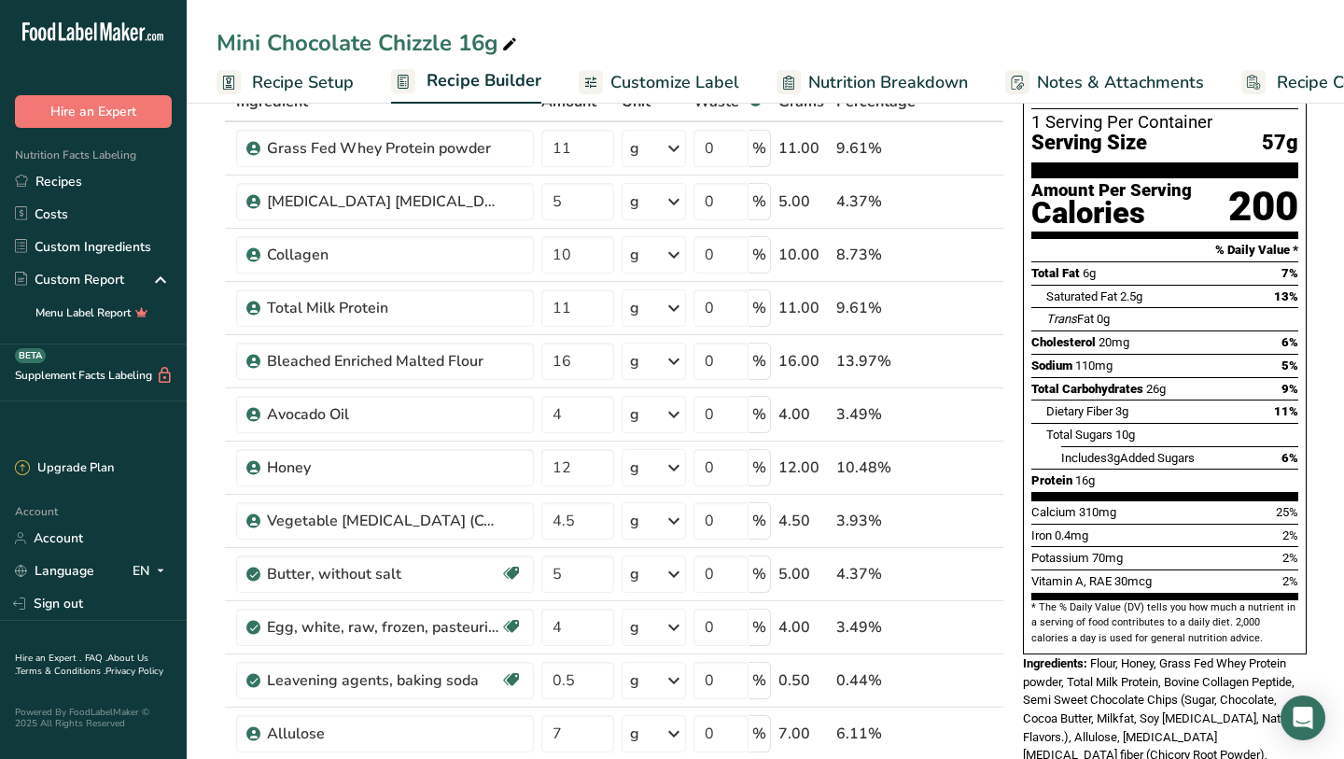 The image size is (1344, 759). What do you see at coordinates (888, 82) in the screenshot?
I see `span: Nutrition Breakdown` at bounding box center [888, 82].